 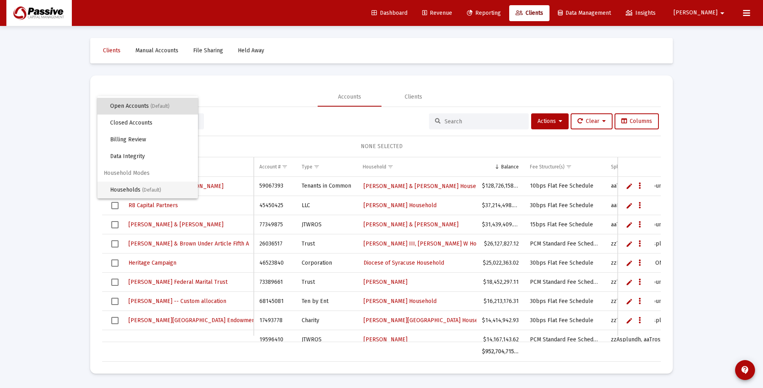 I want to click on span: Data Integrity, so click(x=151, y=156).